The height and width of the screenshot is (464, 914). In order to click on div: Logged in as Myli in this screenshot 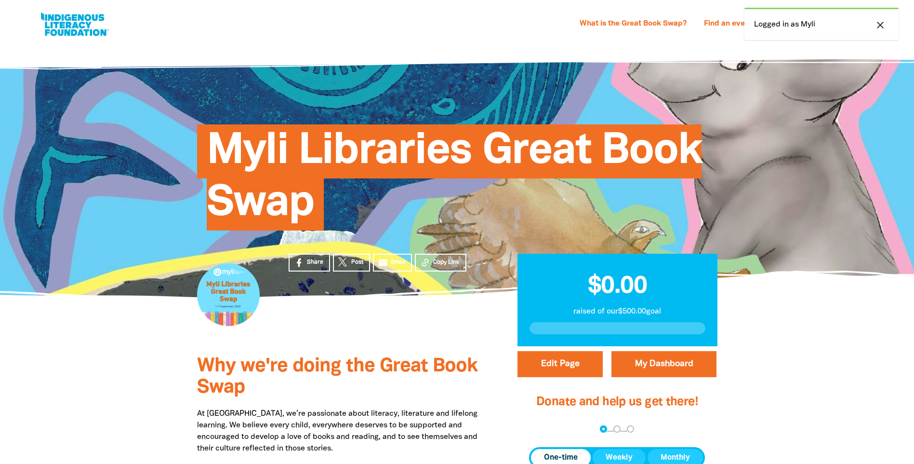, I will do `click(822, 24)`.